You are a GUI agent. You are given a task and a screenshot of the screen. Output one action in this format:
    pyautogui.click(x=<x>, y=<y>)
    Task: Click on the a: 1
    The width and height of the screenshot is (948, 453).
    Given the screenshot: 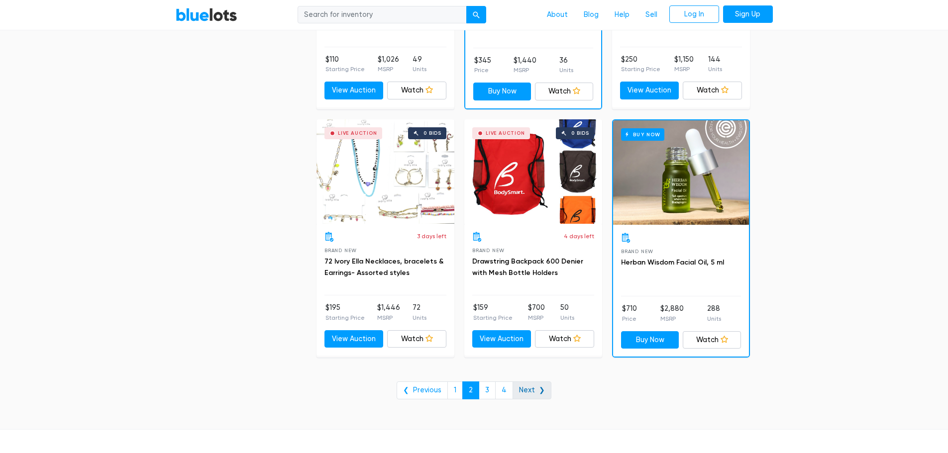 What is the action you would take?
    pyautogui.click(x=455, y=391)
    